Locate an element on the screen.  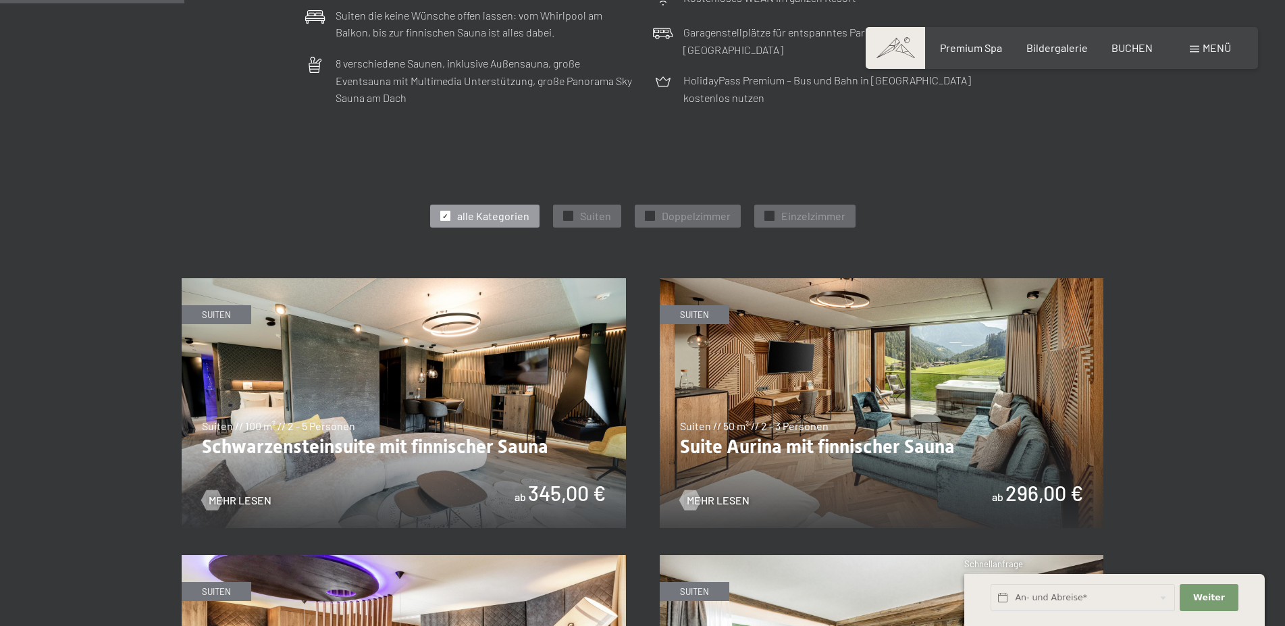
span: Doppelzimmer is located at coordinates (696, 216).